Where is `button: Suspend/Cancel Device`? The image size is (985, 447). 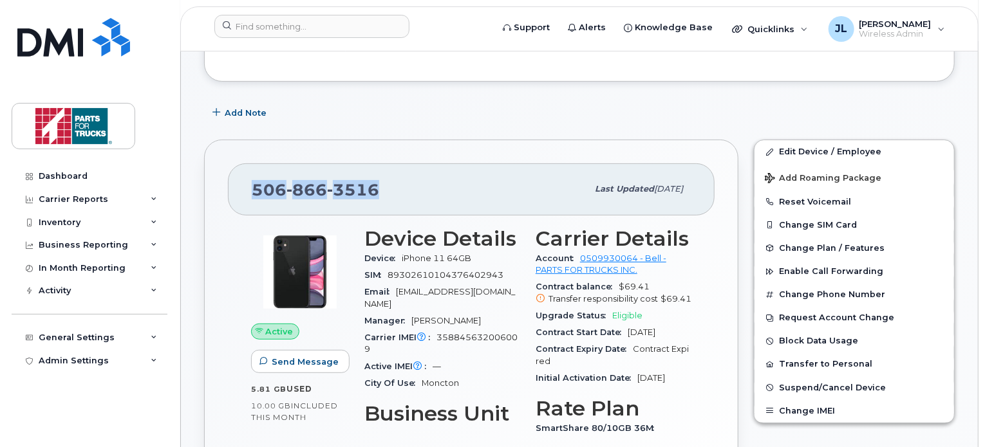 button: Suspend/Cancel Device is located at coordinates (854, 388).